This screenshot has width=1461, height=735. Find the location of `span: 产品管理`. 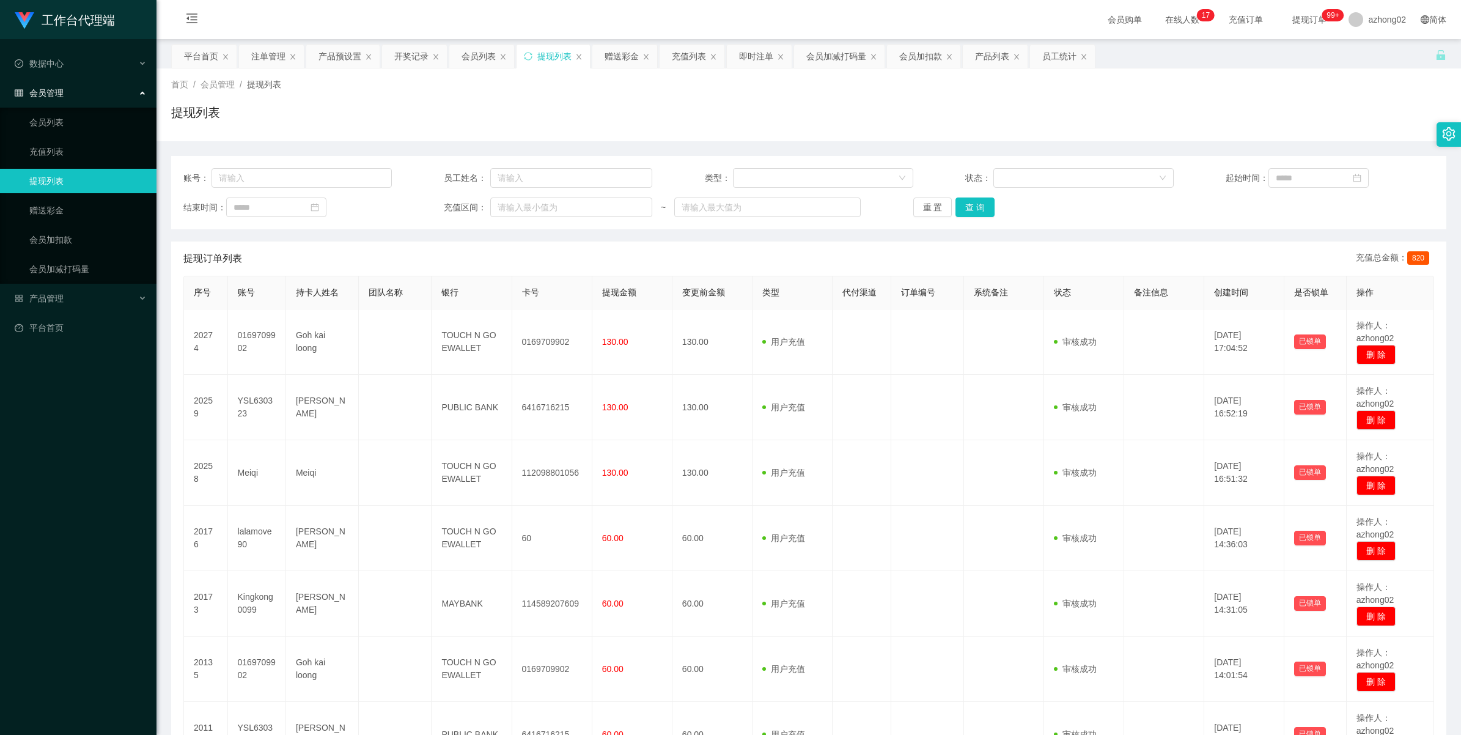

span: 产品管理 is located at coordinates (39, 298).